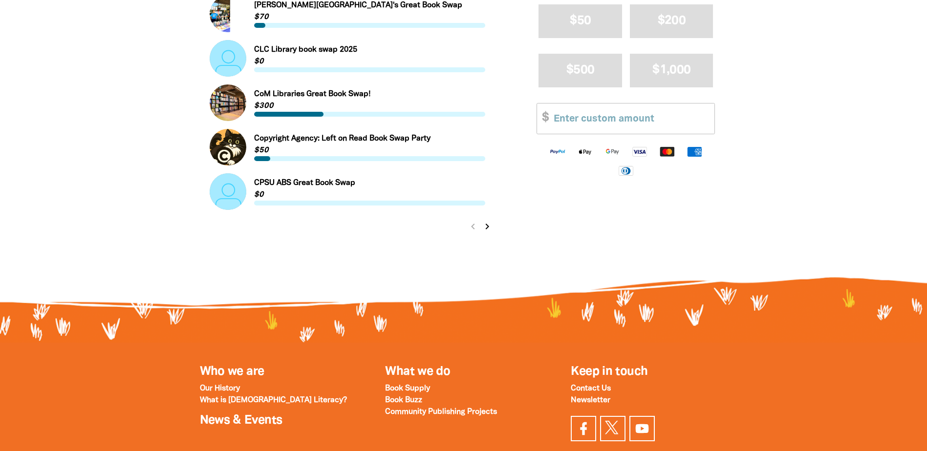 This screenshot has height=451, width=927. What do you see at coordinates (609, 372) in the screenshot?
I see `span: Keep in touch` at bounding box center [609, 372].